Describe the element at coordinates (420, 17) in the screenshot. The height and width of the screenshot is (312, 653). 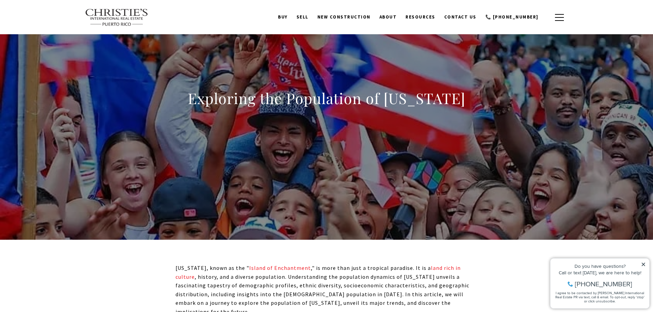
I see `a: Resources` at that location.